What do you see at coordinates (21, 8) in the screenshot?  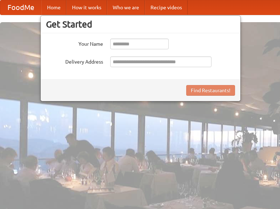 I see `a: FoodMe` at bounding box center [21, 8].